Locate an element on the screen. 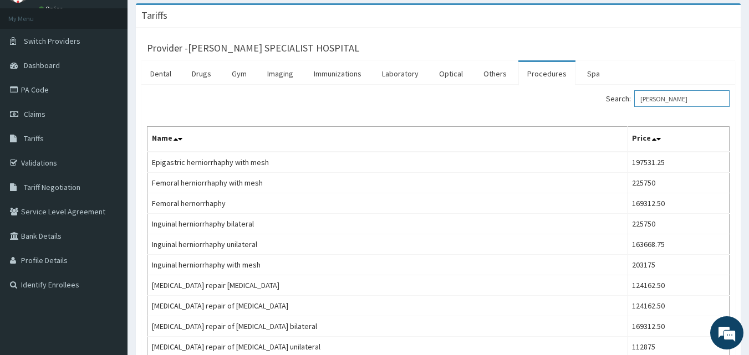  span: Tariff Negotiation is located at coordinates (52, 187).